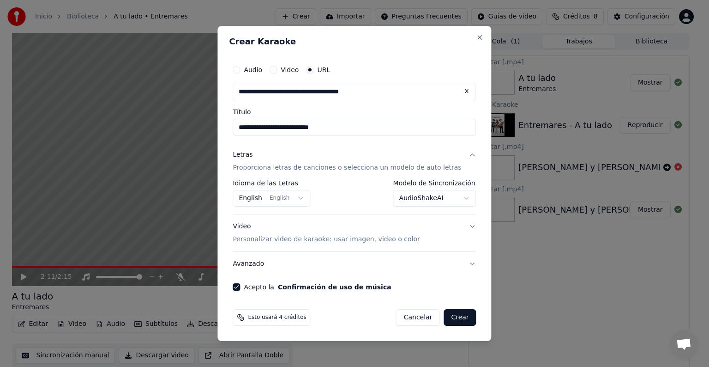  I want to click on h2: Crear Karaoke, so click(354, 42).